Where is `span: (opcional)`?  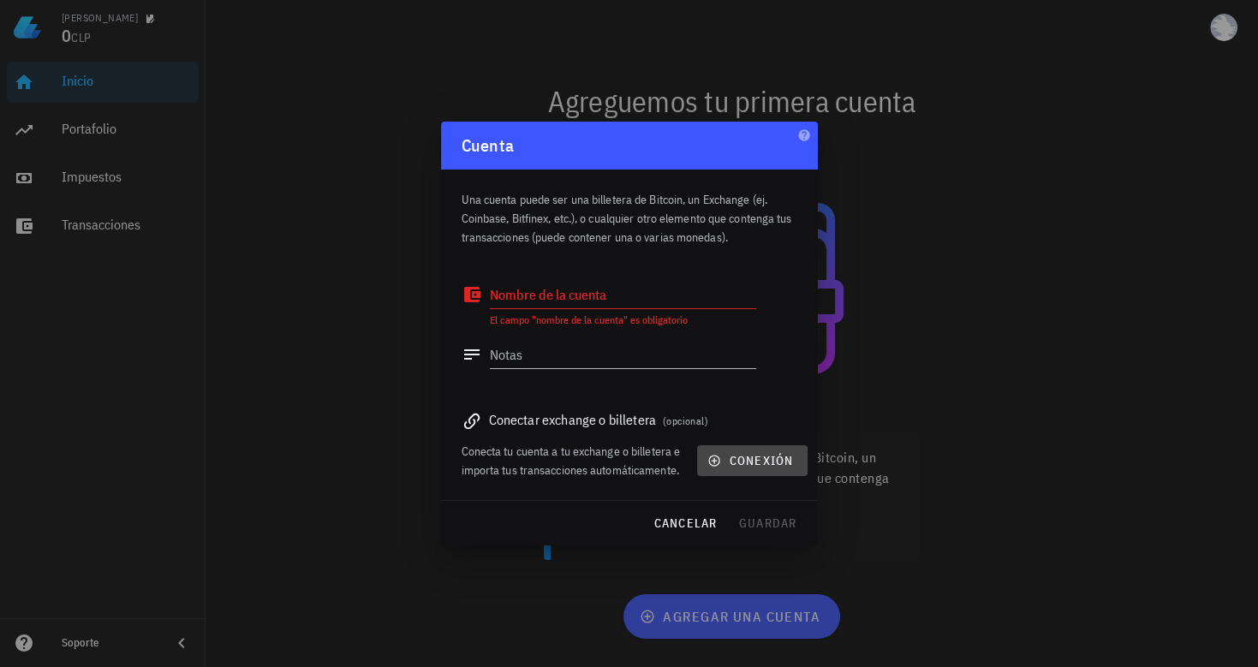
span: (opcional) is located at coordinates (685, 420).